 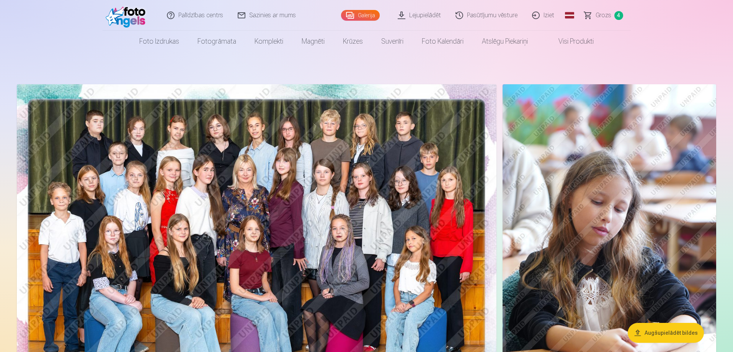 What do you see at coordinates (313, 41) in the screenshot?
I see `a: Magnēti` at bounding box center [313, 41].